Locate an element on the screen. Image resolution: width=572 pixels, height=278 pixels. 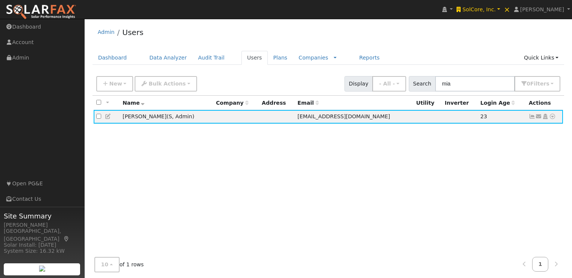
a: Data Analyzer is located at coordinates (168, 58).